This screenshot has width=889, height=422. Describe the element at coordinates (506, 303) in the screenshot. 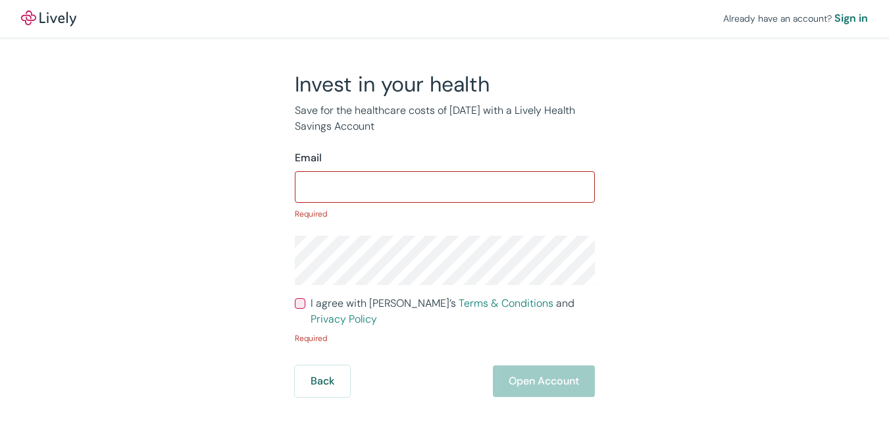

I see `a: Terms & Conditions` at that location.